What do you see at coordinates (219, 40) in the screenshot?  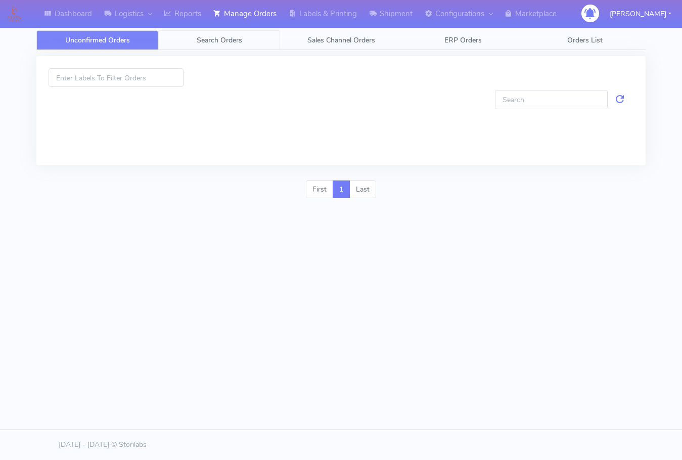 I see `span: Search Orders` at bounding box center [219, 40].